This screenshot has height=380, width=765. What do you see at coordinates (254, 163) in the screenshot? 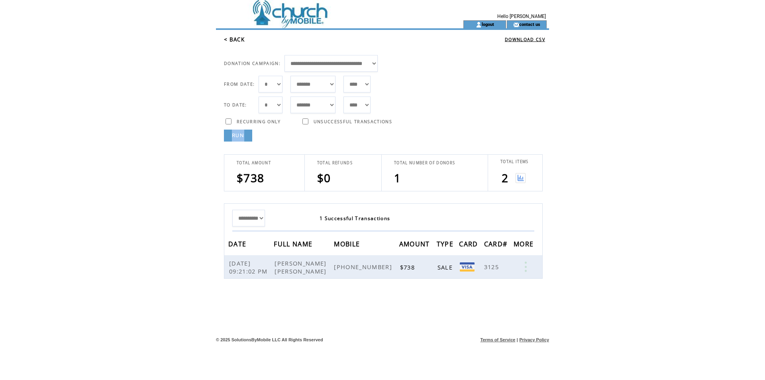
I see `span: TOTAL AMOUNT` at bounding box center [254, 163].